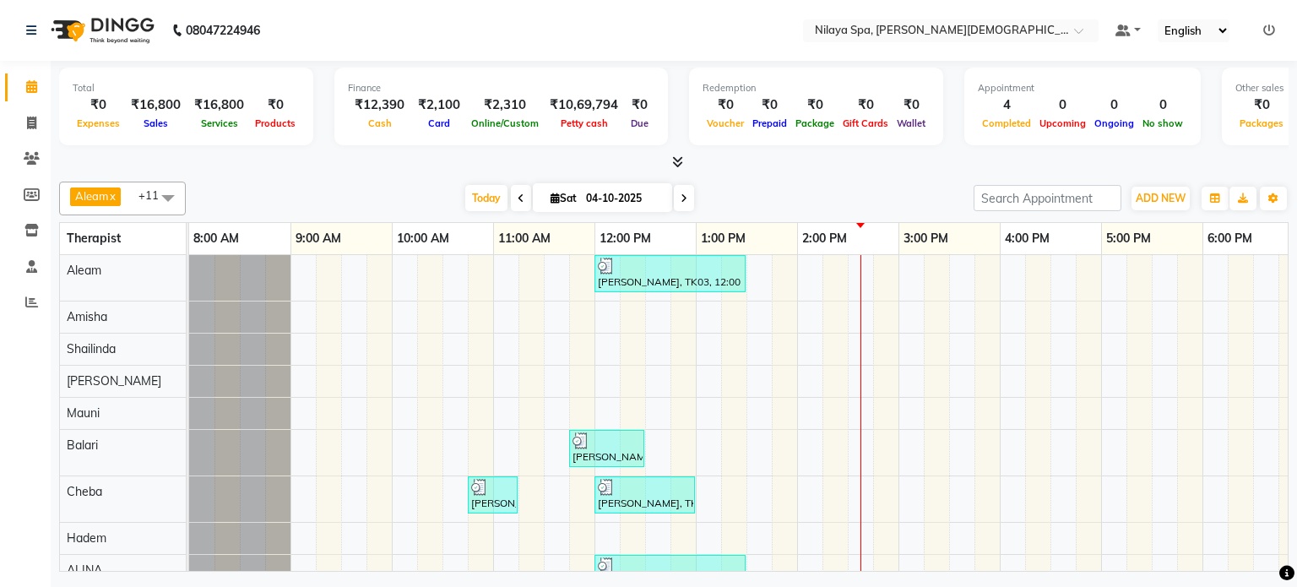 The height and width of the screenshot is (587, 1297). I want to click on a: 2:00 PM, so click(824, 238).